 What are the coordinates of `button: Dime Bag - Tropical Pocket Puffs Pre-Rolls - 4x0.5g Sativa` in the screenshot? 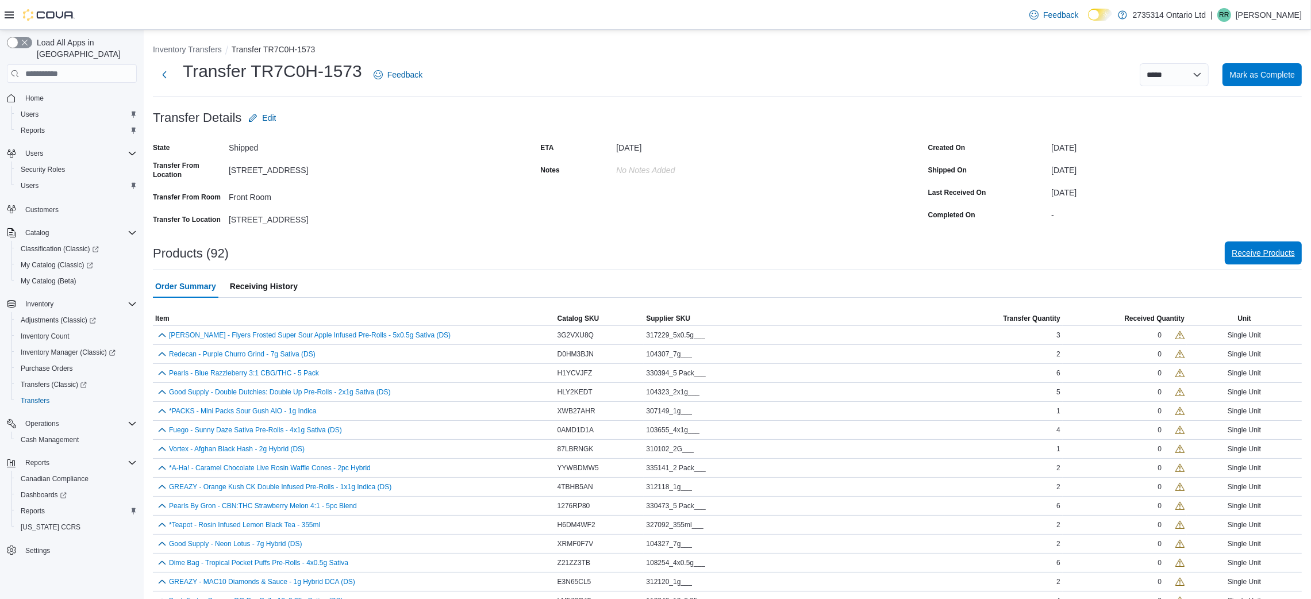 It's located at (259, 563).